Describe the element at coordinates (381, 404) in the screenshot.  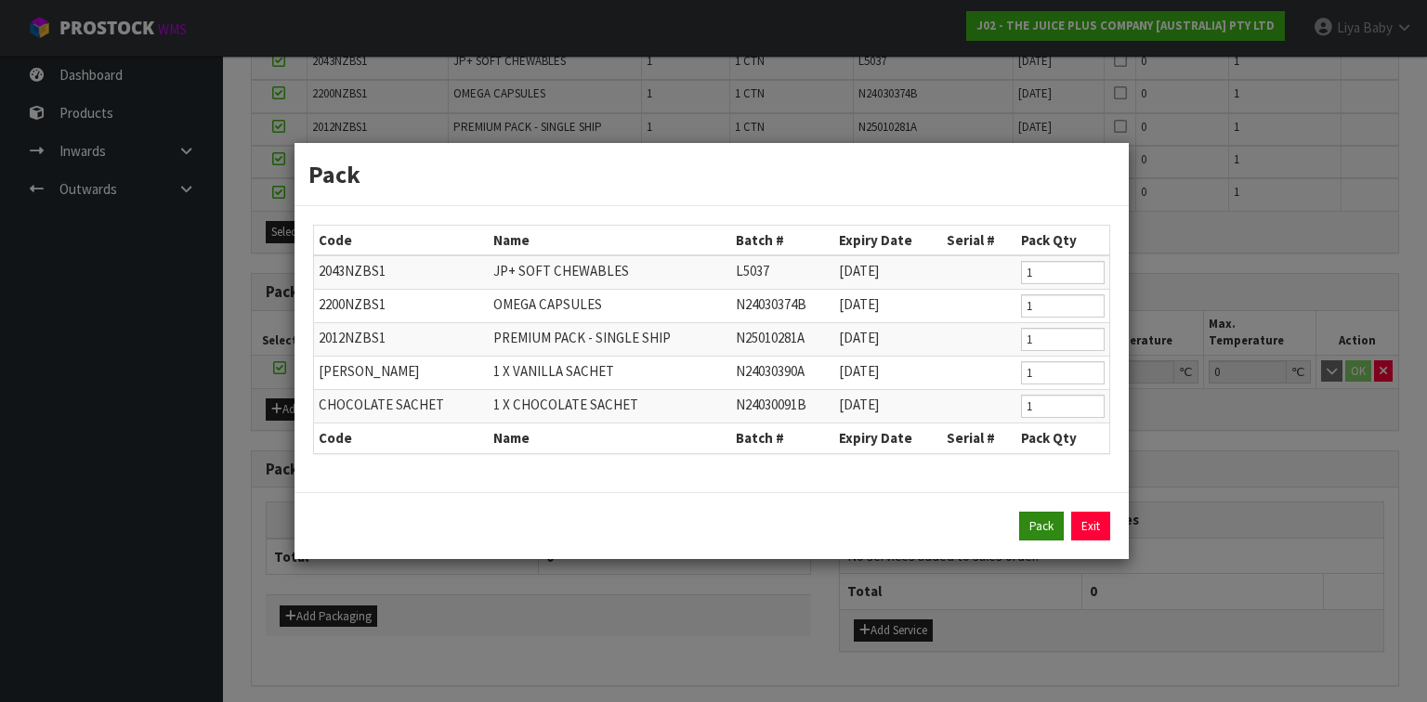
I see `span: CHOCOLATE SACHET` at that location.